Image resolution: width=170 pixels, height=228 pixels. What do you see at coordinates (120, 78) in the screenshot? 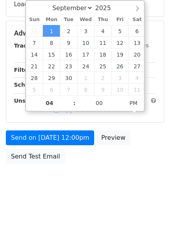
I see `span: October 3, 2025` at bounding box center [120, 78].